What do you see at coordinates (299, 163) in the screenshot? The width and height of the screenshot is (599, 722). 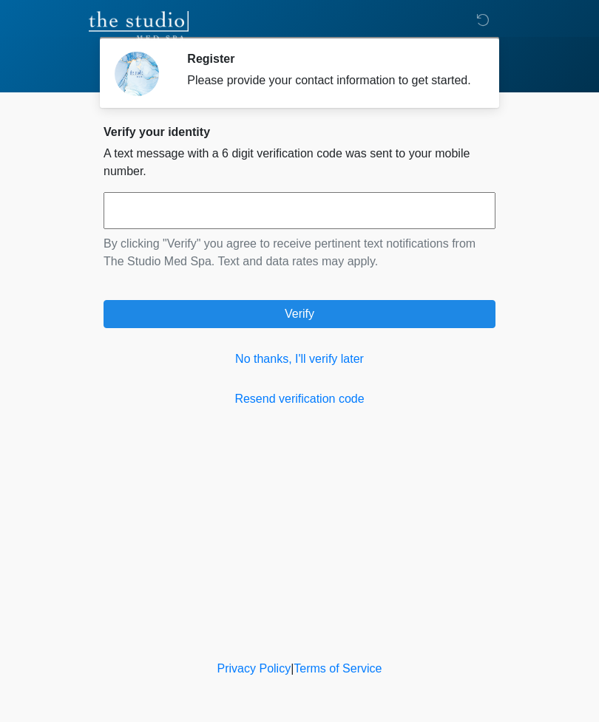 I see `p: A text message with a 6 digit verification code was sent to your mobile number.` at bounding box center [299, 163].